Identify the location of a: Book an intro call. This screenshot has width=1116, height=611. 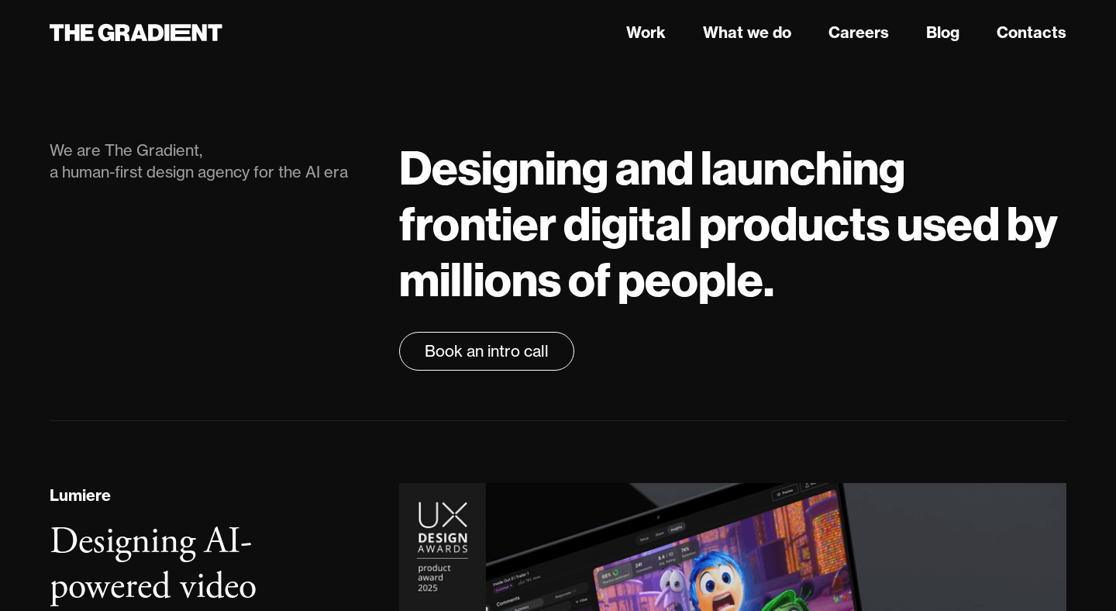
(487, 351).